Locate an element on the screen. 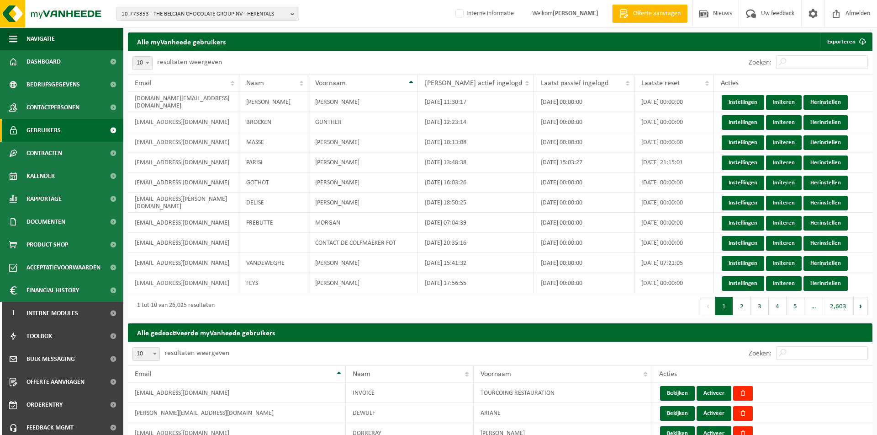  td: FREBUTTE is located at coordinates (274, 223).